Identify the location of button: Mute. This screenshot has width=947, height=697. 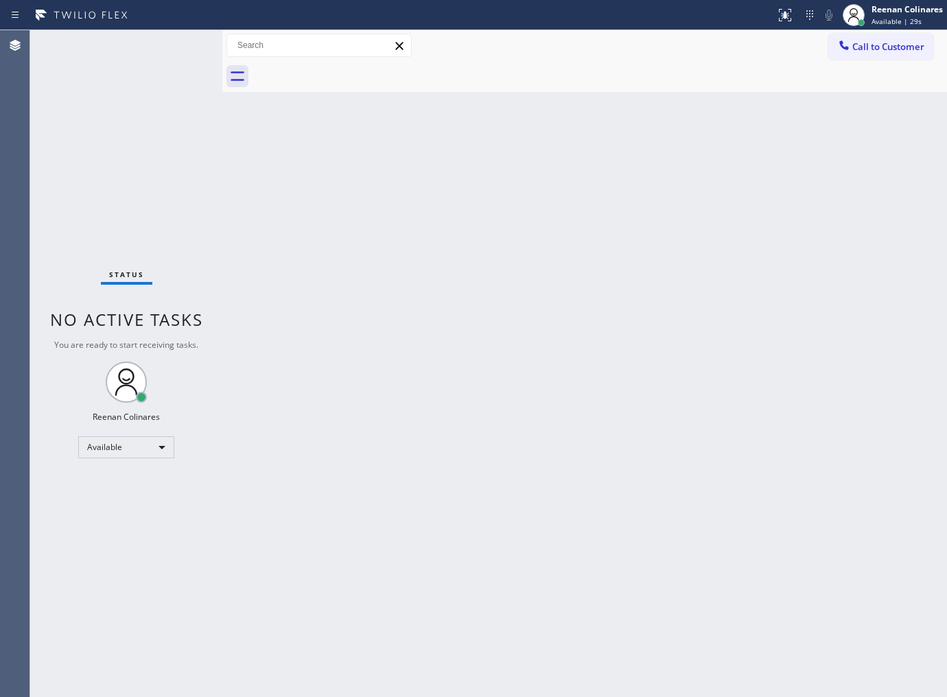
(829, 15).